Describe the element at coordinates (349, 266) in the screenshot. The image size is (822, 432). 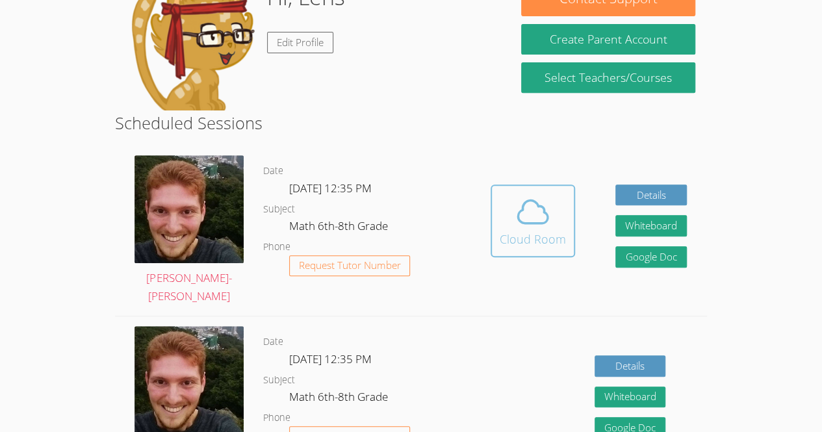
I see `button: Request Tutor Number` at that location.